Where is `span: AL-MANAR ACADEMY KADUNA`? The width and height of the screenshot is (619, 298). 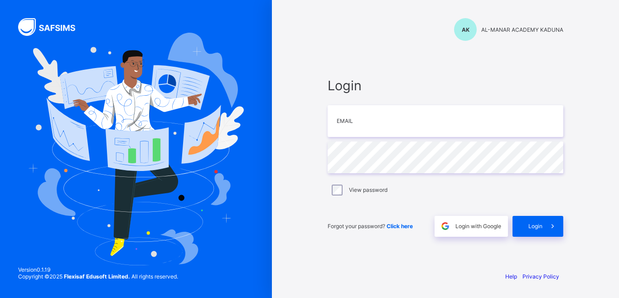
span: AL-MANAR ACADEMY KADUNA is located at coordinates (522, 29).